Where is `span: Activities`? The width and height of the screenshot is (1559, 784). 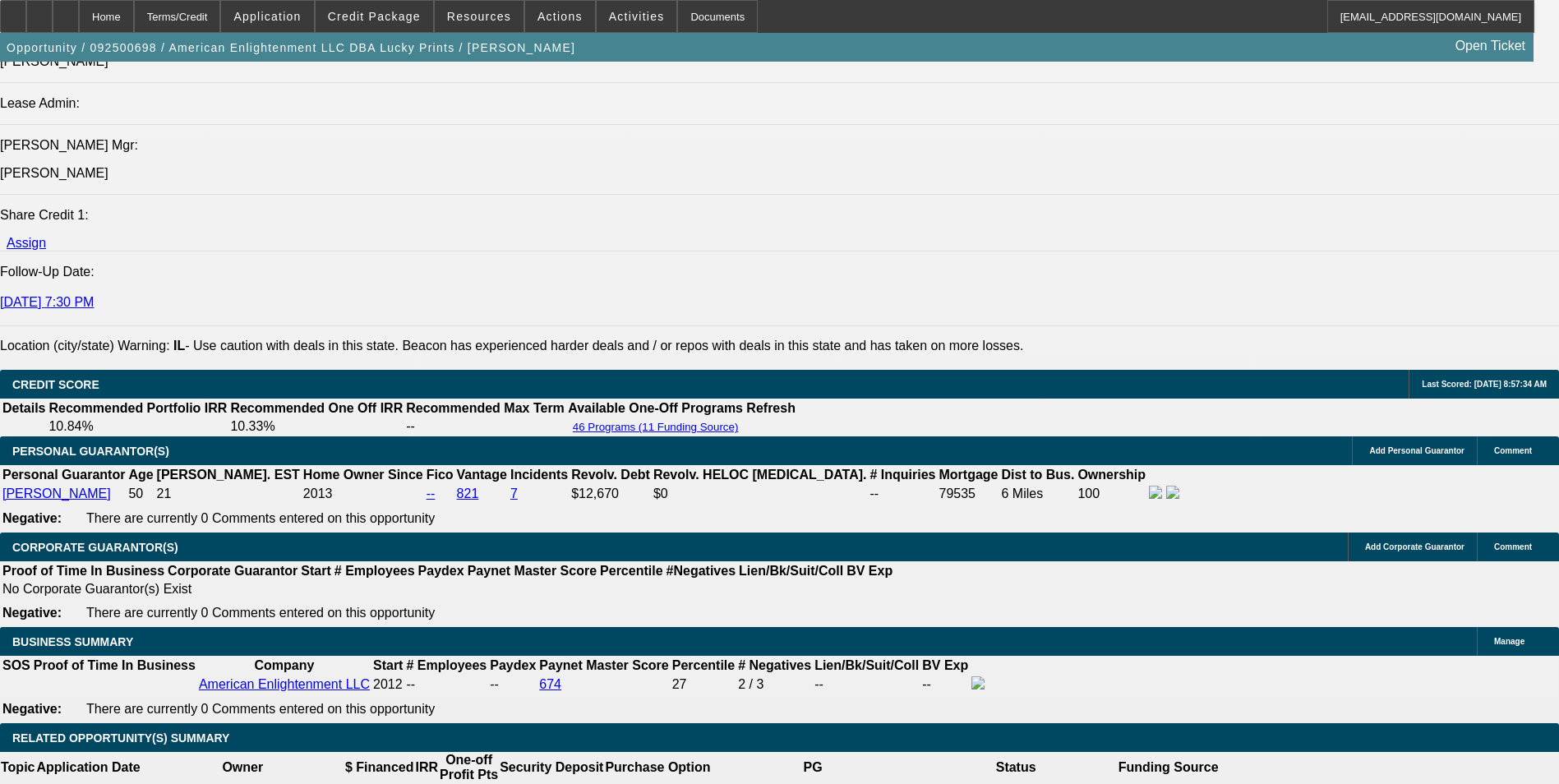 span: Activities is located at coordinates (637, 16).